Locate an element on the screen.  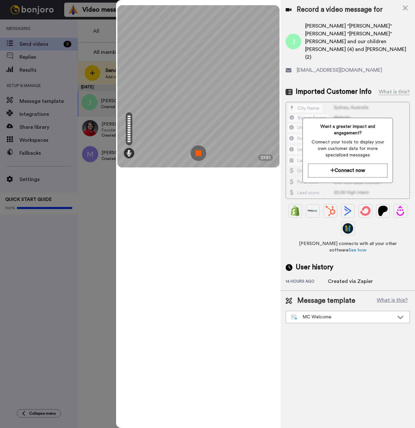
img: ActiveCampaign is located at coordinates (348, 211).